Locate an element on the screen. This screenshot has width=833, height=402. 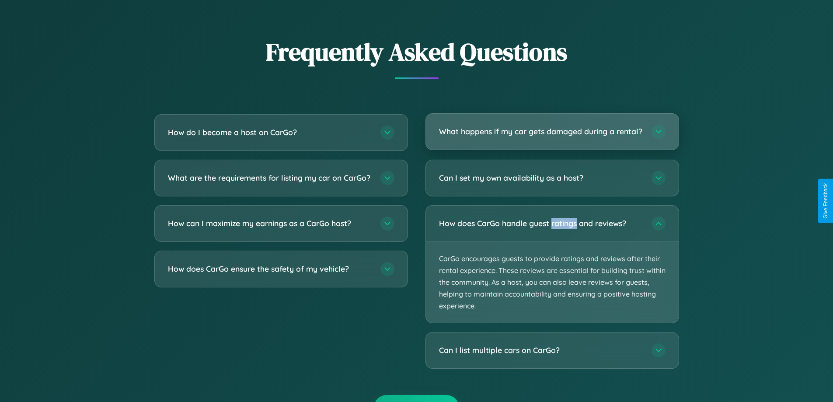
h3: Can I set my own availability as a host? is located at coordinates (541, 177).